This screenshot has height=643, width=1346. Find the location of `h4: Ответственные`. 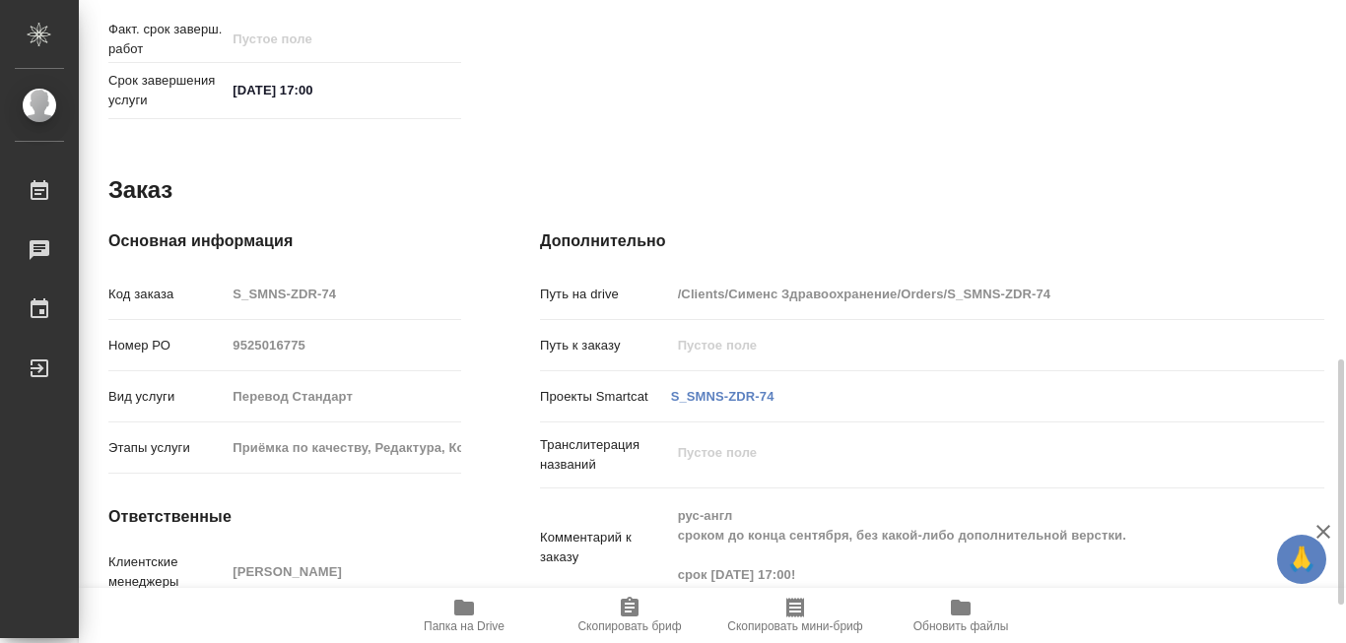

h4: Ответственные is located at coordinates (285, 517).